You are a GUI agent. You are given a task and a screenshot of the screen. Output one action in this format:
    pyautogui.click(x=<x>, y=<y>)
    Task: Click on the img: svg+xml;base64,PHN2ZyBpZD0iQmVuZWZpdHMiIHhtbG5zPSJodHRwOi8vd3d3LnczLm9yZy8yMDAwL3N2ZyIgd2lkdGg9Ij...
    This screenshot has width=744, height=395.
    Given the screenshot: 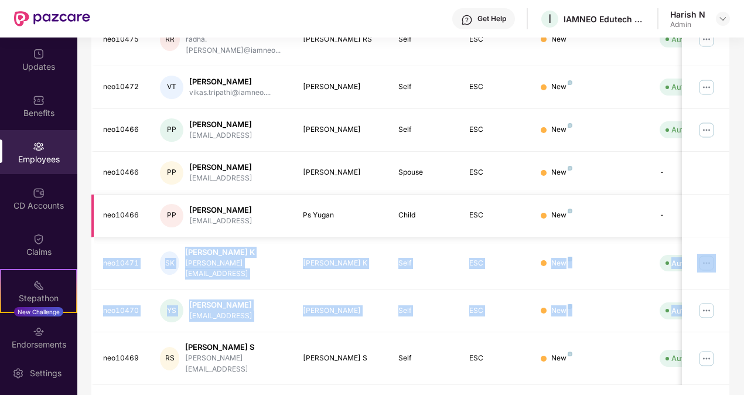 What is the action you would take?
    pyautogui.click(x=39, y=100)
    